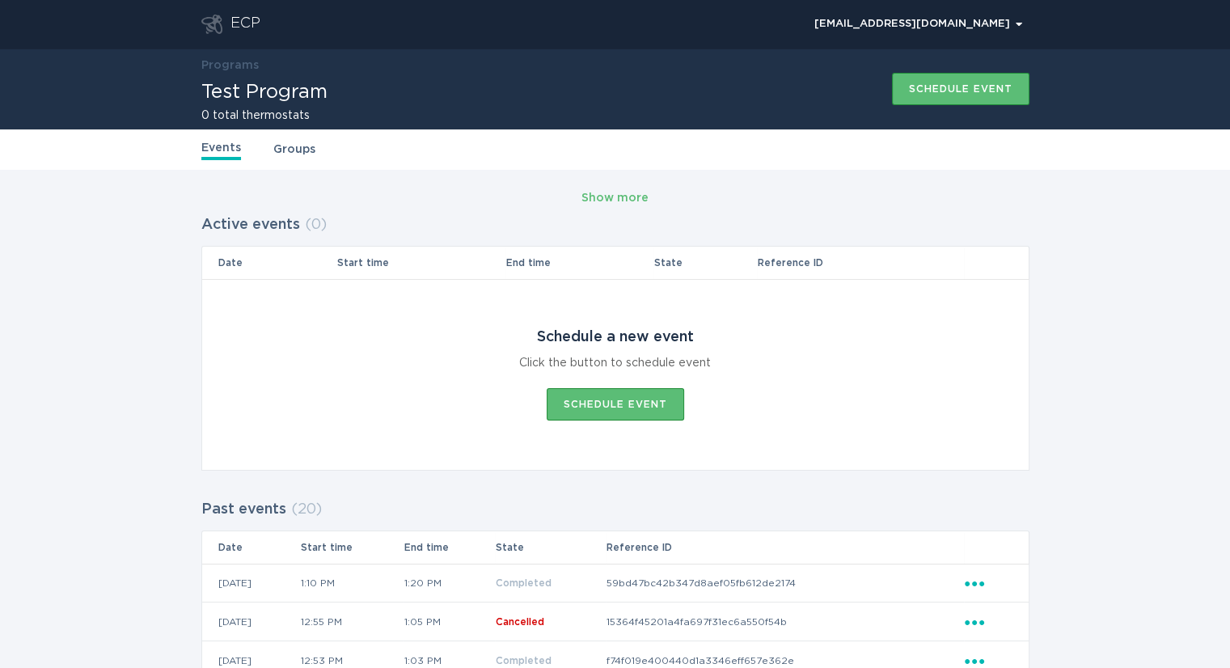 Image resolution: width=1230 pixels, height=668 pixels. What do you see at coordinates (615, 583) in the screenshot?
I see `tr: e5f4f6dc015d46ea84fed8c28f097cbf` at bounding box center [615, 583].